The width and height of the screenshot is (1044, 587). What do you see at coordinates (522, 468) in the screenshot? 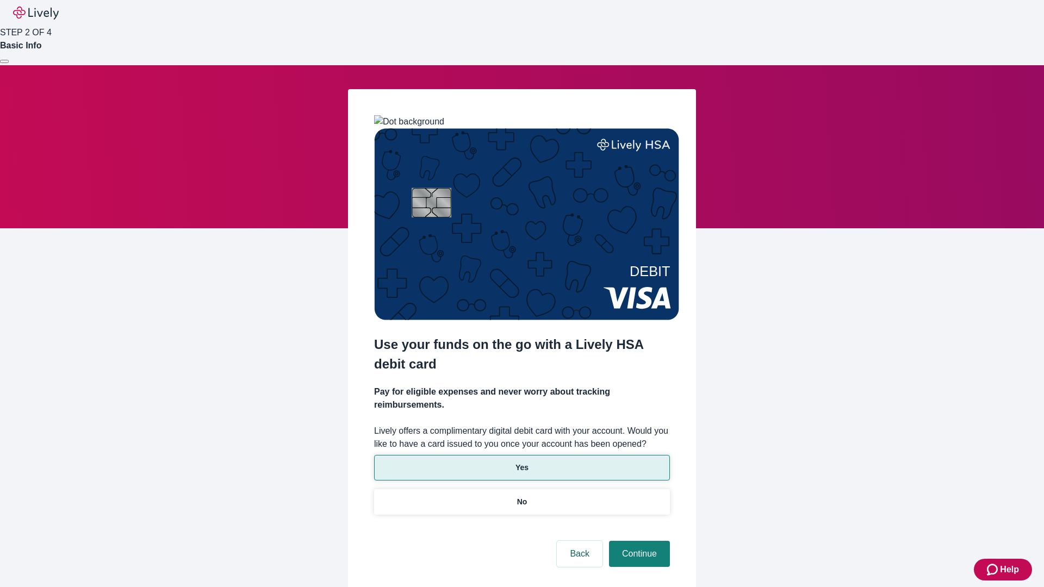
I see `p: Yes` at bounding box center [522, 468].